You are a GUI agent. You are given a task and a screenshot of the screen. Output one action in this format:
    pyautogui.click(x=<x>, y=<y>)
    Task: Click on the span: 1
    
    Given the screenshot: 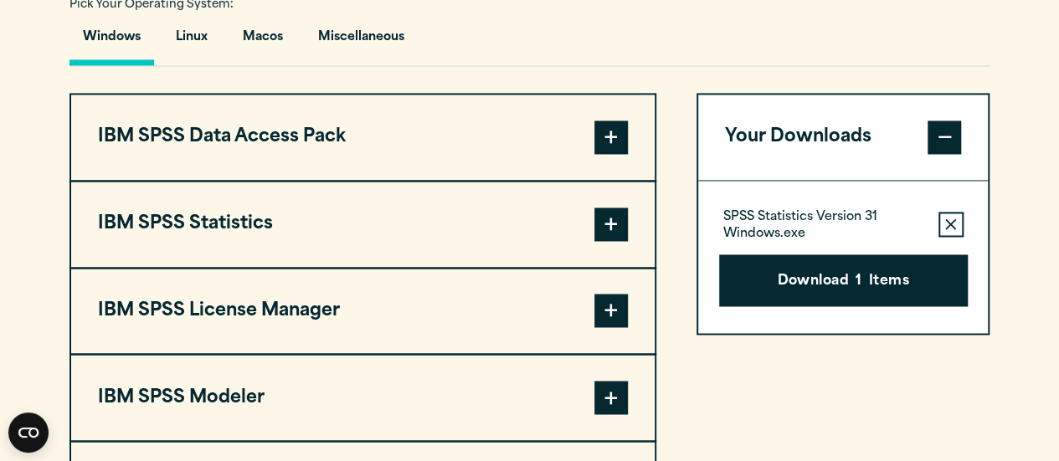 What is the action you would take?
    pyautogui.click(x=858, y=282)
    